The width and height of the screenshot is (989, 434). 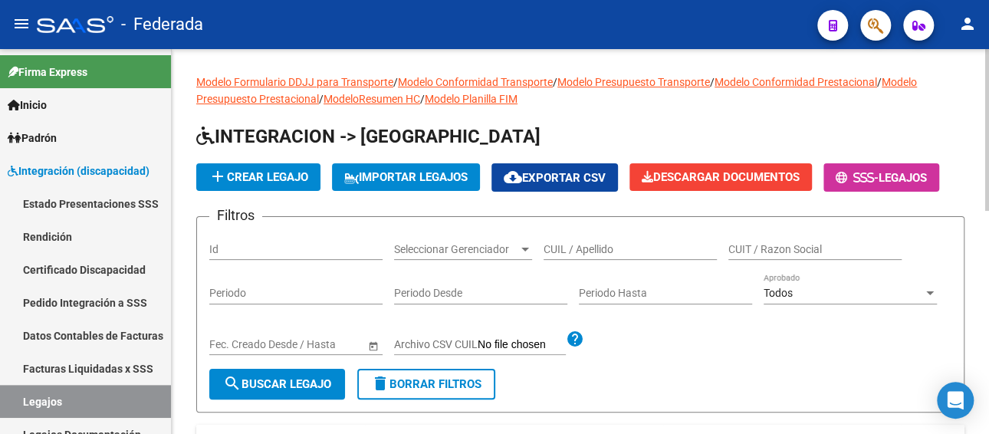 I want to click on span: Archivo CSV CUIL, so click(x=435, y=344).